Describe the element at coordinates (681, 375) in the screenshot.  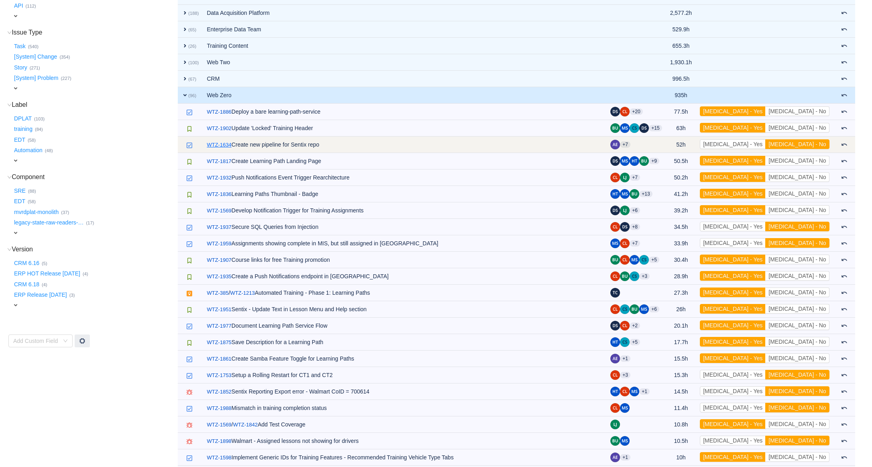
I see `td: 15.3h` at that location.